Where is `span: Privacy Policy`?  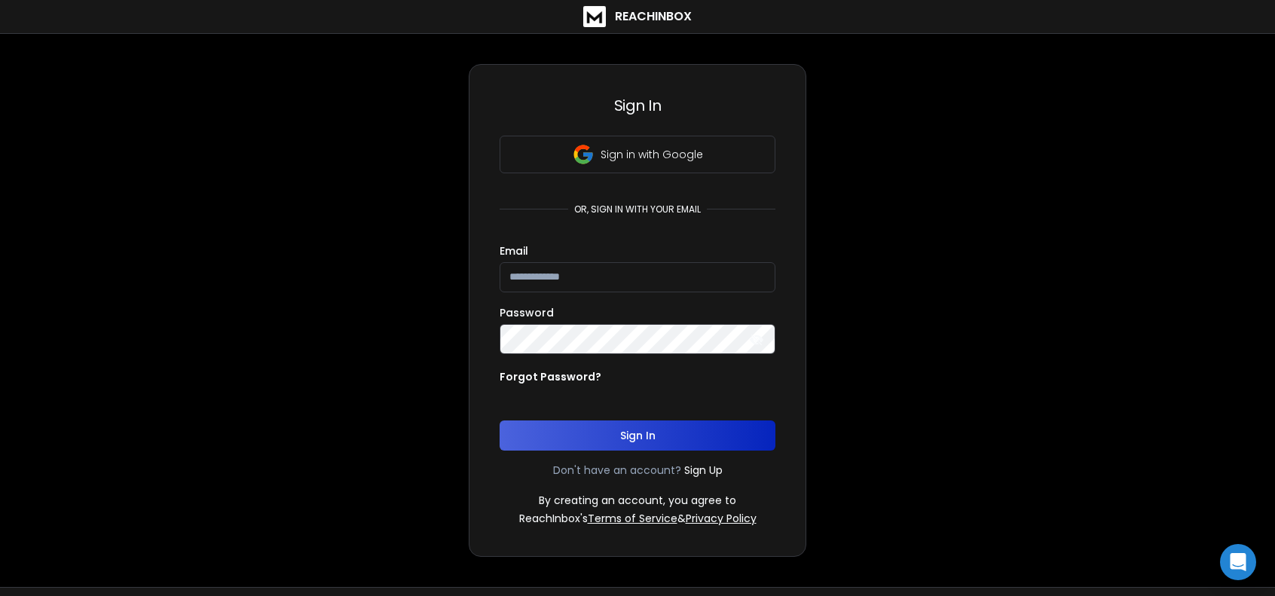 span: Privacy Policy is located at coordinates (721, 519).